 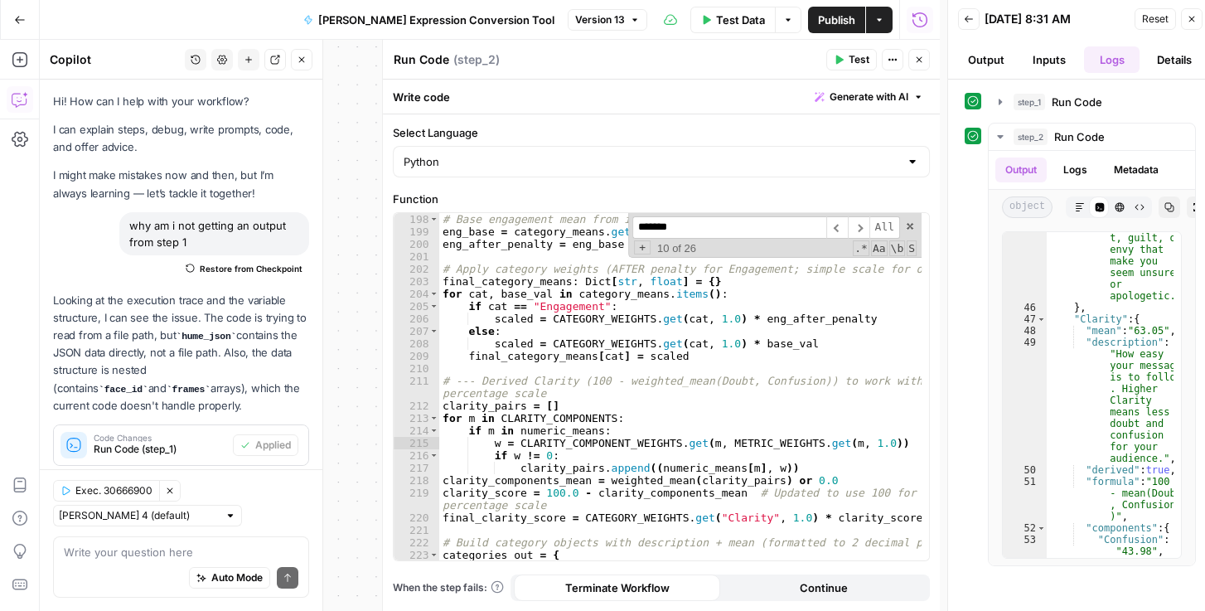 What do you see at coordinates (416, 331) in the screenshot?
I see `div: 207` at bounding box center [416, 331].